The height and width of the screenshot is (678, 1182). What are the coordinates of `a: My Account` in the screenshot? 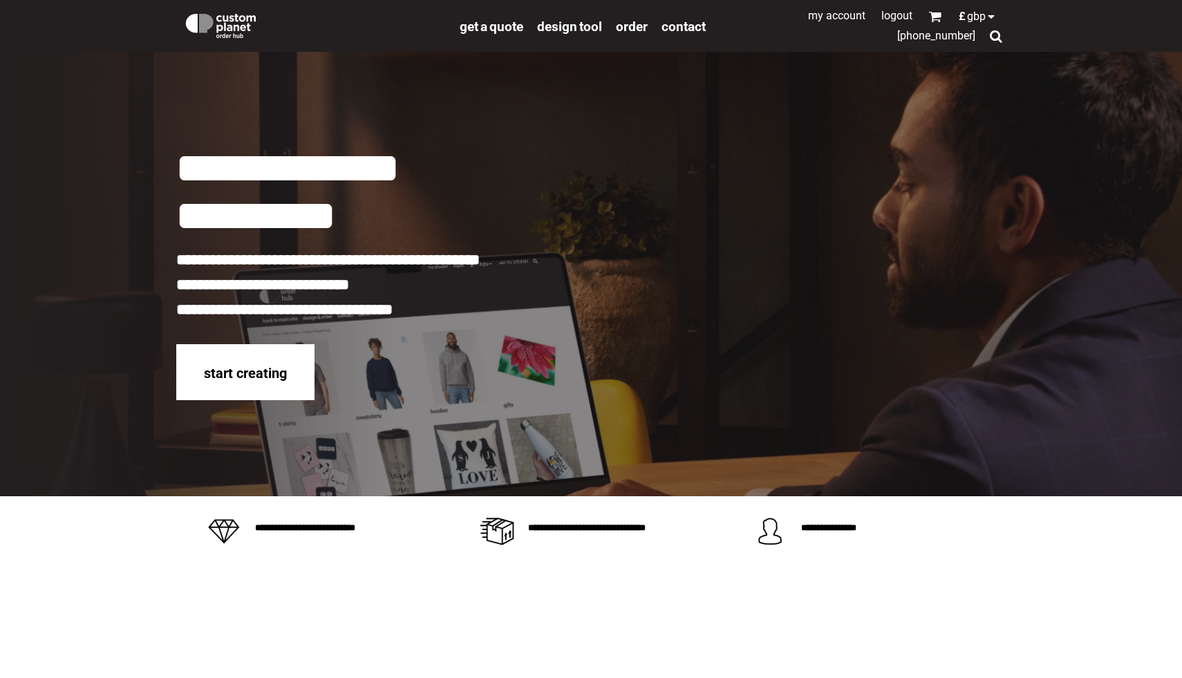 It's located at (836, 15).